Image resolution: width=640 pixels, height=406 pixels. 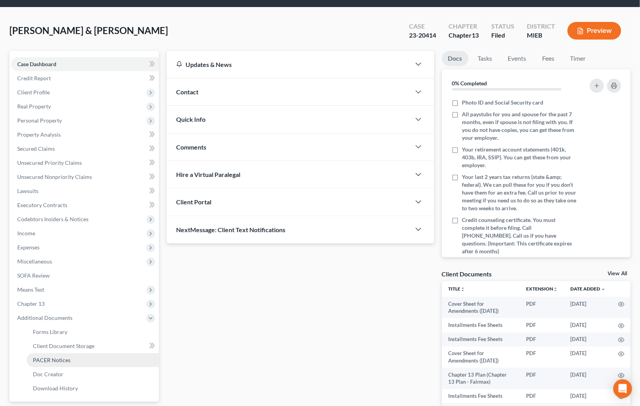 What do you see at coordinates (40, 120) in the screenshot?
I see `span: Personal Property` at bounding box center [40, 120].